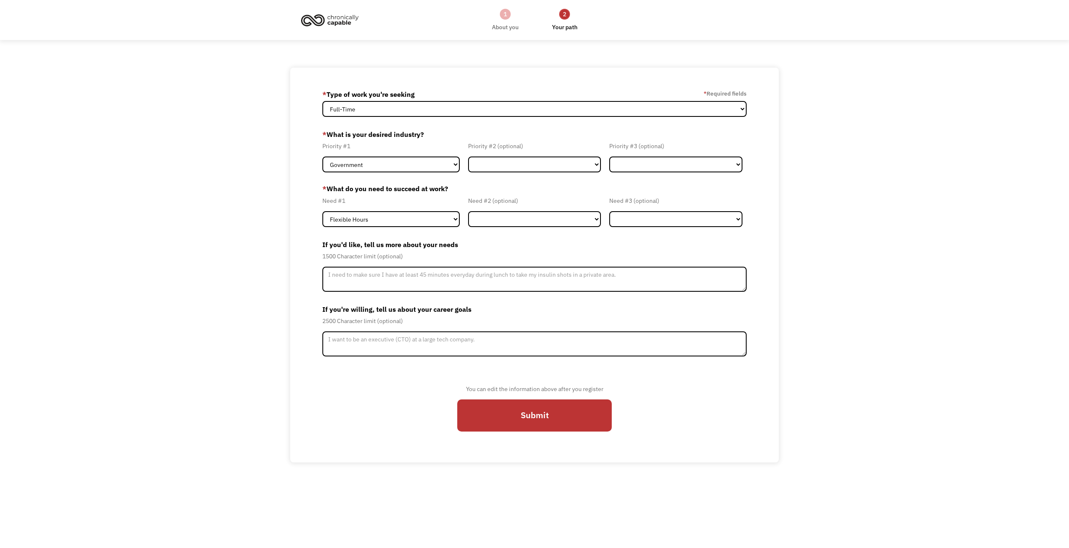 Image resolution: width=1069 pixels, height=548 pixels. What do you see at coordinates (535, 309) in the screenshot?
I see `label: If you're willing, tell us about your career goals` at bounding box center [535, 309].